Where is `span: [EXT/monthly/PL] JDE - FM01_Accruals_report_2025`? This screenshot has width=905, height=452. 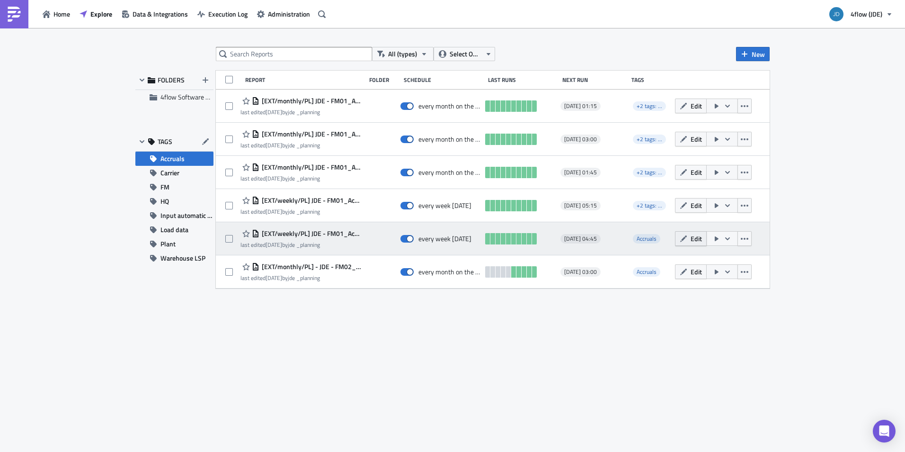 span: [EXT/monthly/PL] JDE - FM01_Accruals_report_2025 is located at coordinates (310, 134).